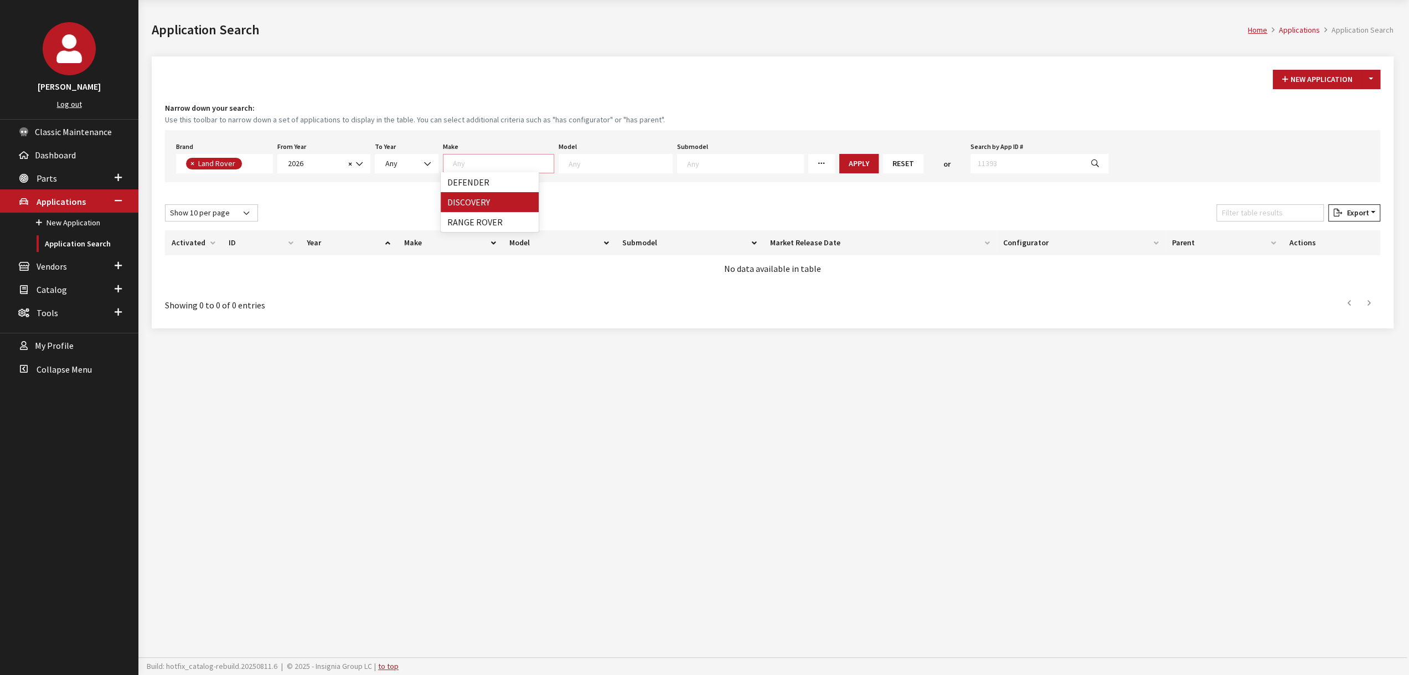  Describe the element at coordinates (212, 666) in the screenshot. I see `span: Build: hotfix_catalog-rebuild.20250811.6` at that location.